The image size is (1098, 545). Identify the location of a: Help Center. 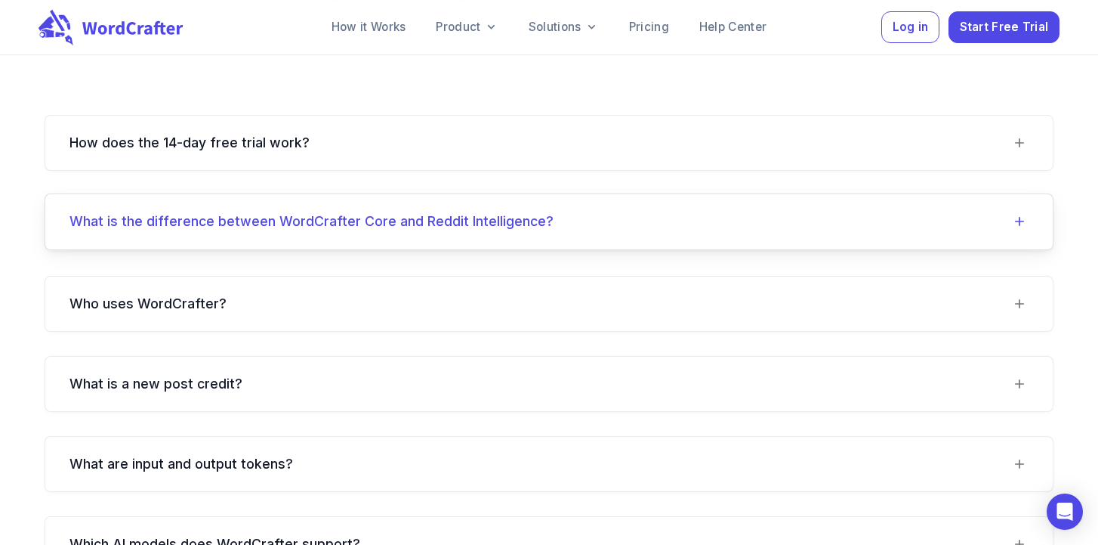
(733, 27).